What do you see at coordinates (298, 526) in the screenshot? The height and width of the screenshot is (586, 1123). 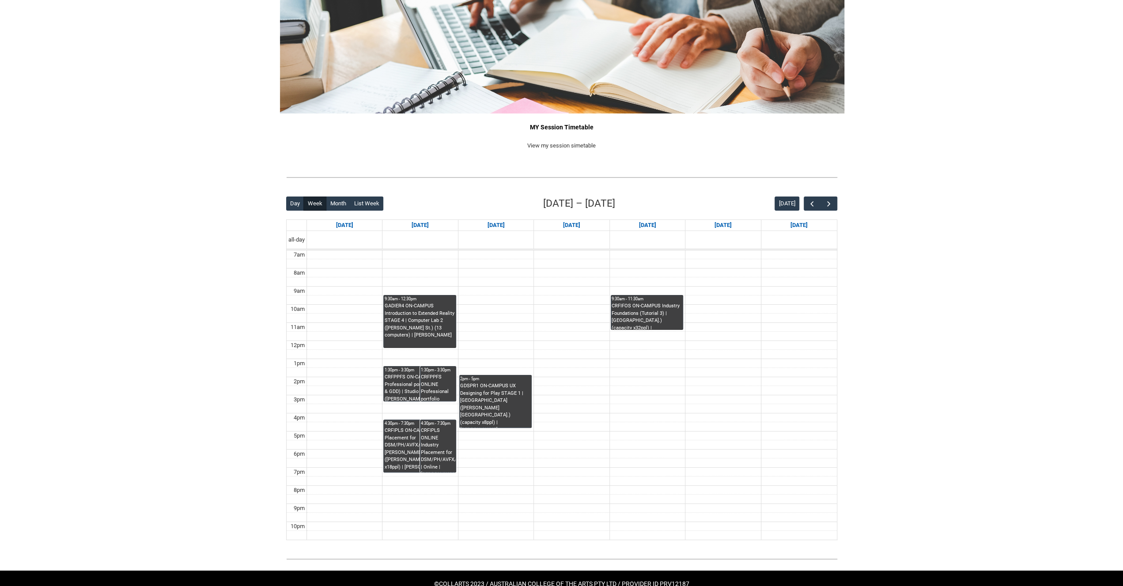 I see `div: 10pm` at bounding box center [298, 526].